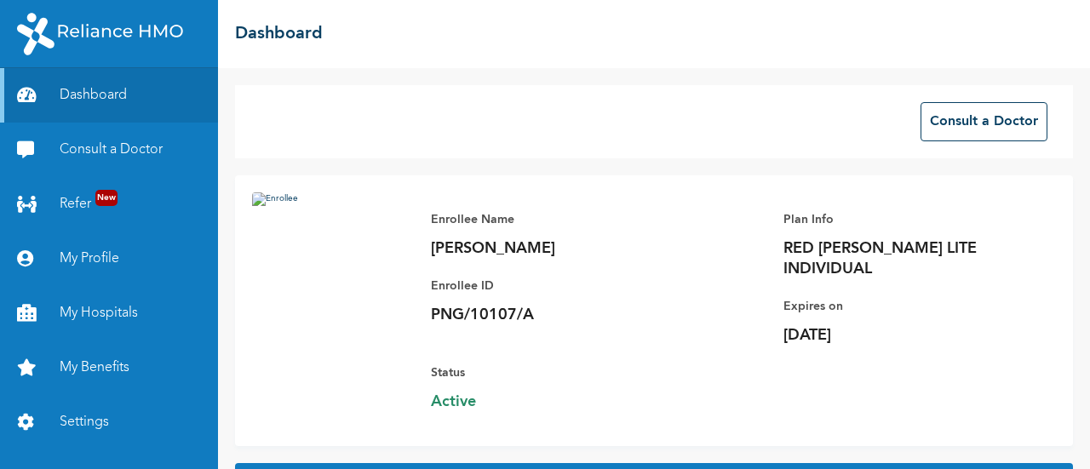 This screenshot has width=1090, height=469. What do you see at coordinates (333, 295) in the screenshot?
I see `img: Enrollee` at bounding box center [333, 295].